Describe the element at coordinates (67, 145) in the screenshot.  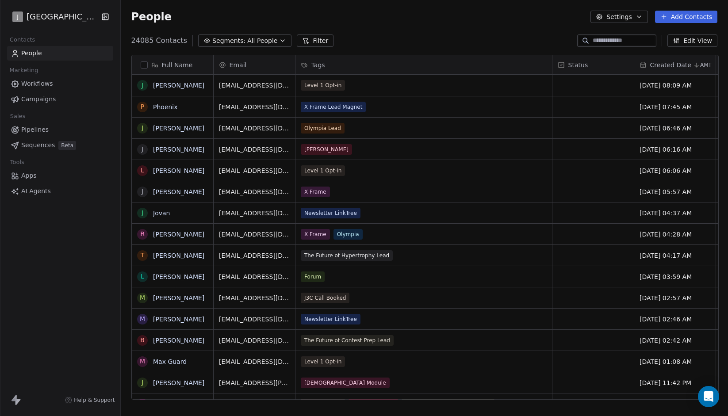
I see `span: Beta` at that location.